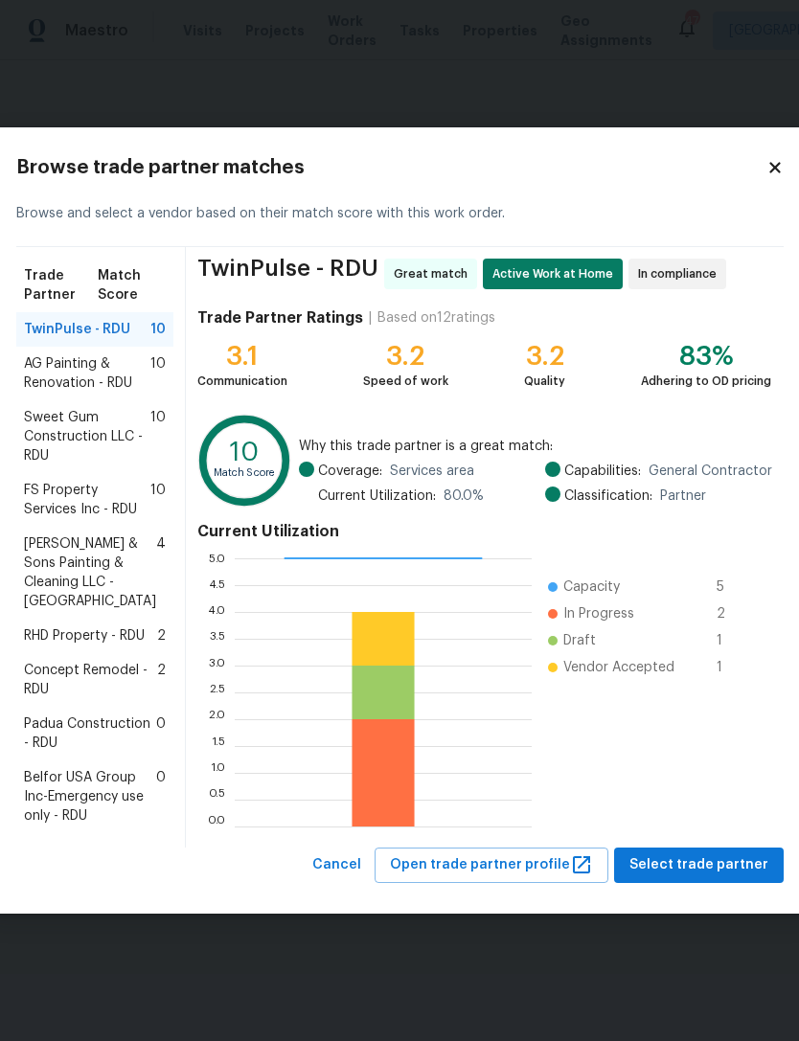  What do you see at coordinates (90, 680) in the screenshot?
I see `span: Concept Remodel - RDU` at bounding box center [90, 680].